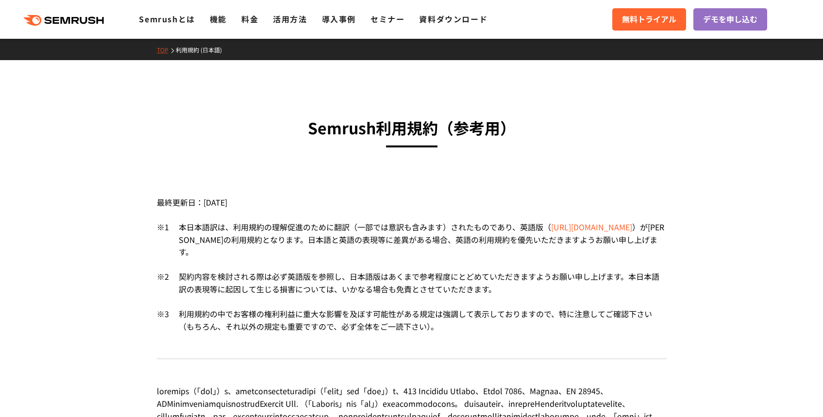 Image resolution: width=823 pixels, height=417 pixels. I want to click on a: 利用規約 (日本語), so click(202, 50).